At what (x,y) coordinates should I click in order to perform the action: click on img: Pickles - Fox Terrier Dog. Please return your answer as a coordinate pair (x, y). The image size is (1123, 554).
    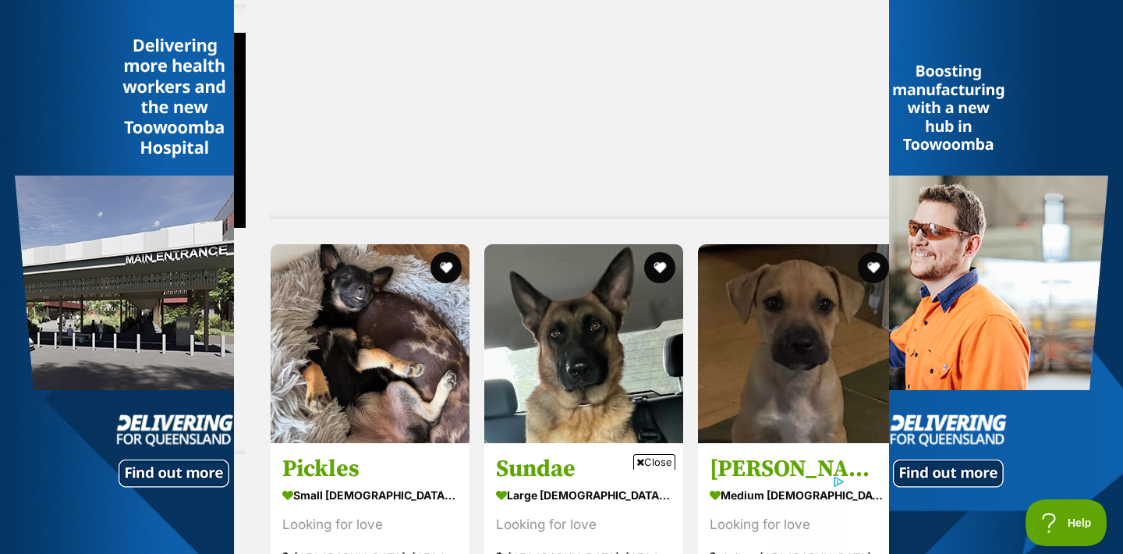
    Looking at the image, I should click on (370, 343).